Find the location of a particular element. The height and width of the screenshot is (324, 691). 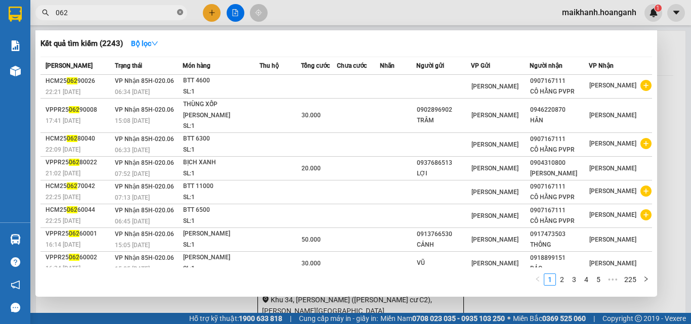

span: Món hàng is located at coordinates (196, 66).